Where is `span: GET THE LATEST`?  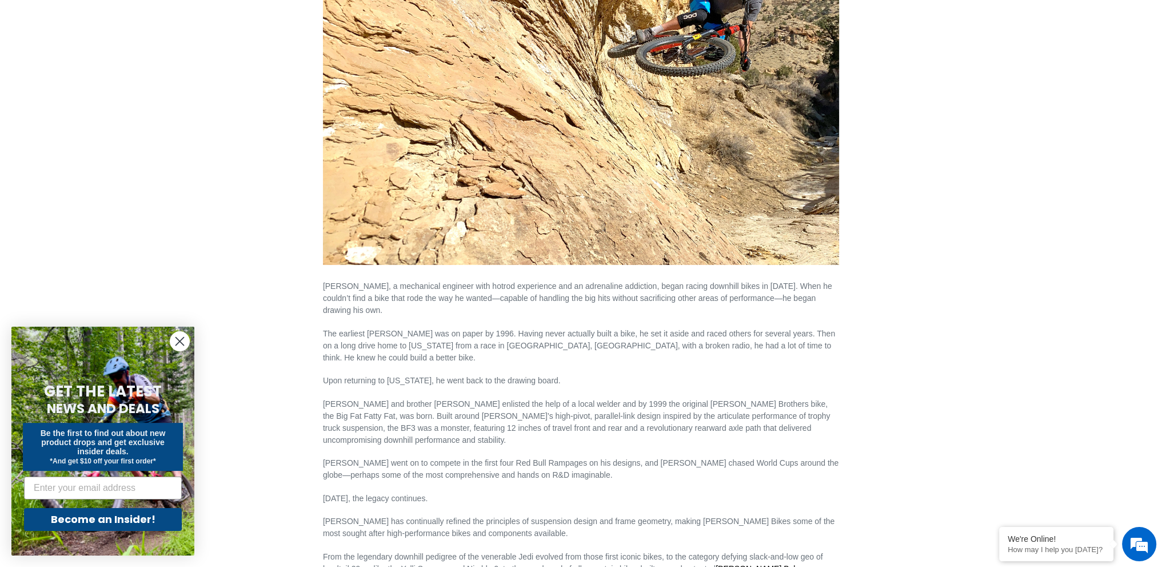
span: GET THE LATEST is located at coordinates (103, 391).